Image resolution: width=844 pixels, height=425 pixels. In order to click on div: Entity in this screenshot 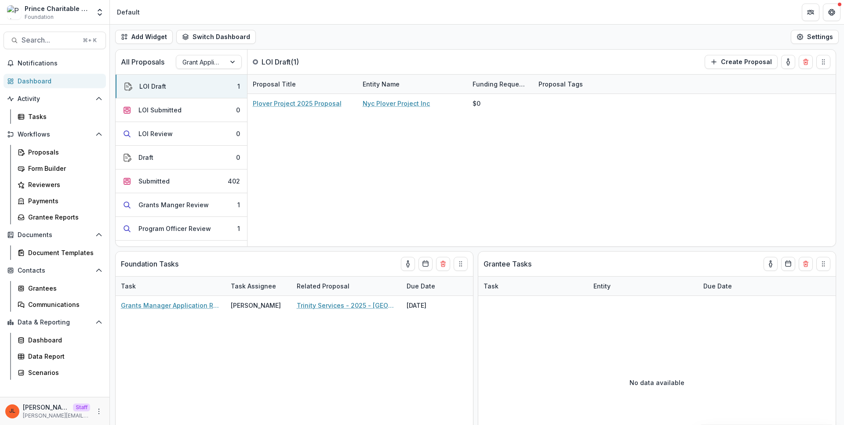, I will do `click(602, 286)`.